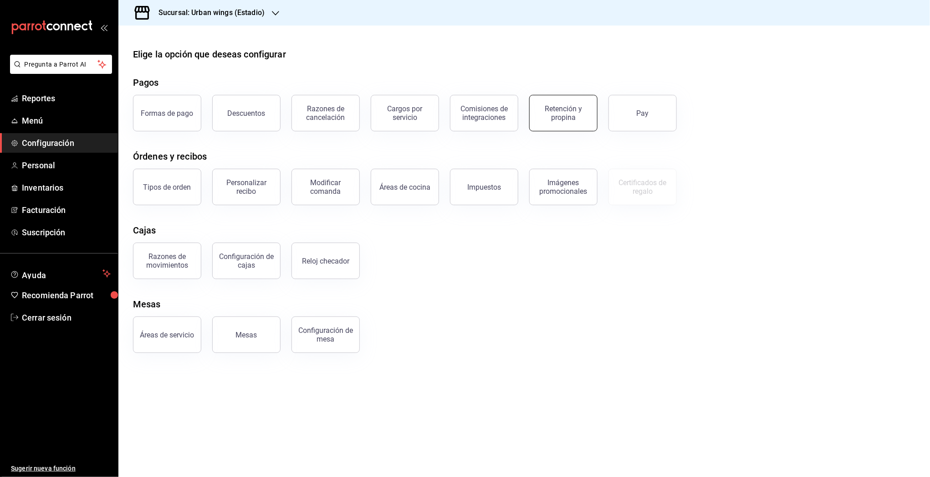 This screenshot has height=477, width=930. Describe the element at coordinates (246, 113) in the screenshot. I see `div: Descuentos` at that location.